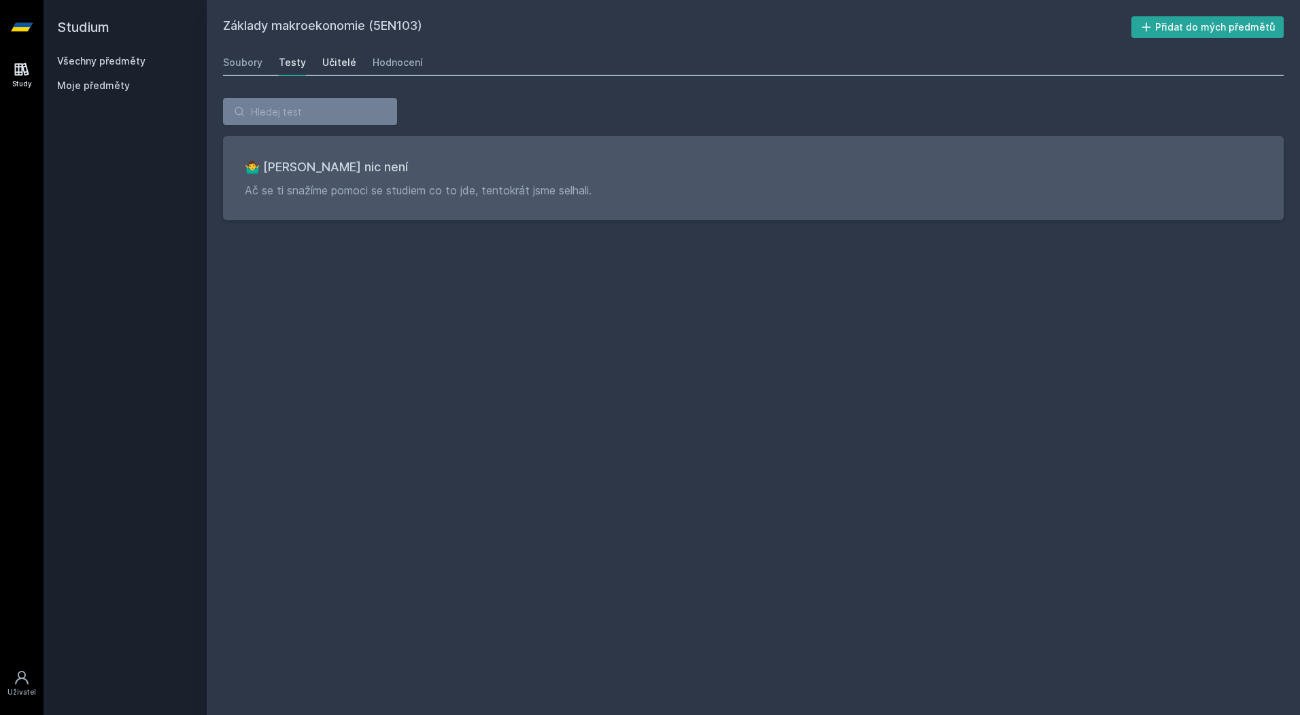 This screenshot has height=715, width=1300. Describe the element at coordinates (292, 63) in the screenshot. I see `div: Testy` at that location.